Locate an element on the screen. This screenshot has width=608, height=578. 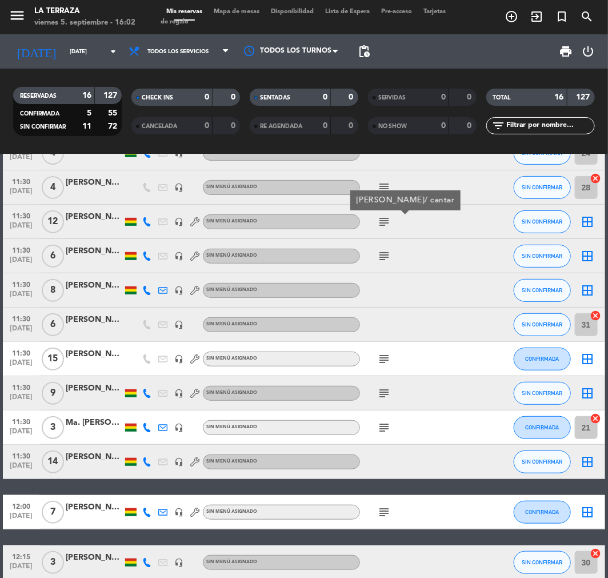
i: exit_to_app is located at coordinates (537, 17).